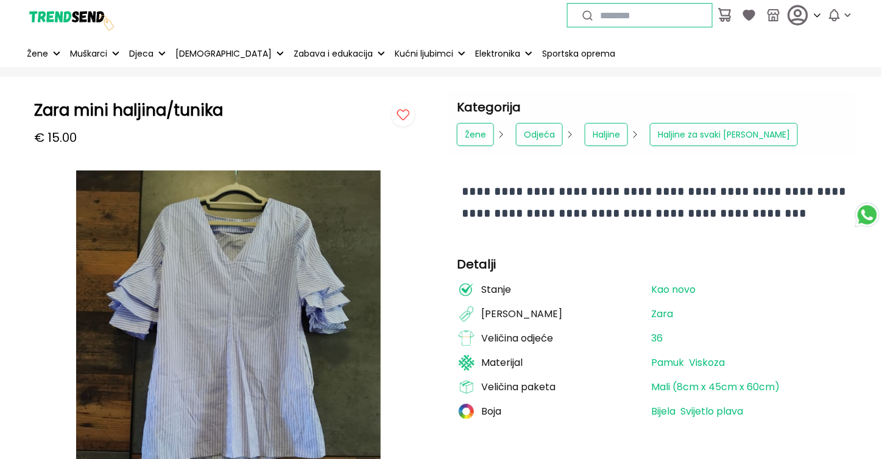 The width and height of the screenshot is (882, 459). I want to click on h1: Zara mini haljina/tunika, so click(196, 110).